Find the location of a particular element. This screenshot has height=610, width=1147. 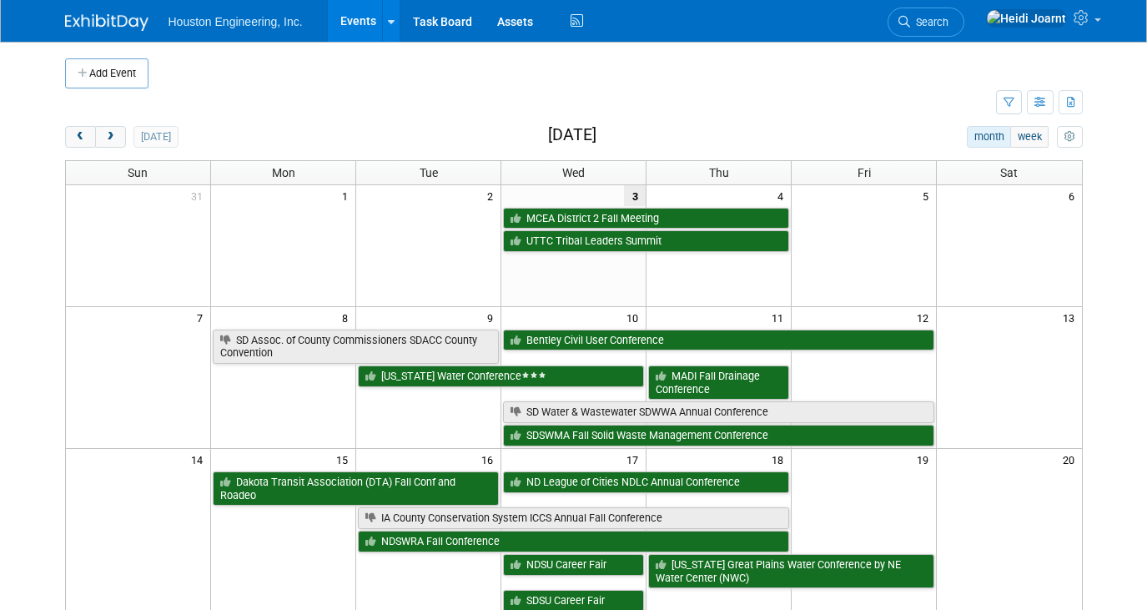

span: 5 is located at coordinates (928, 195).